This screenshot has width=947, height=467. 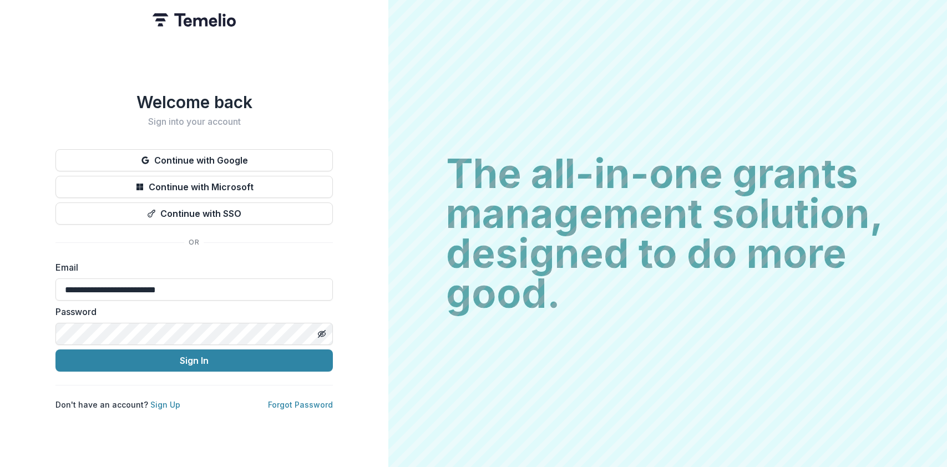 What do you see at coordinates (194, 122) in the screenshot?
I see `h2: Sign into your account` at bounding box center [194, 122].